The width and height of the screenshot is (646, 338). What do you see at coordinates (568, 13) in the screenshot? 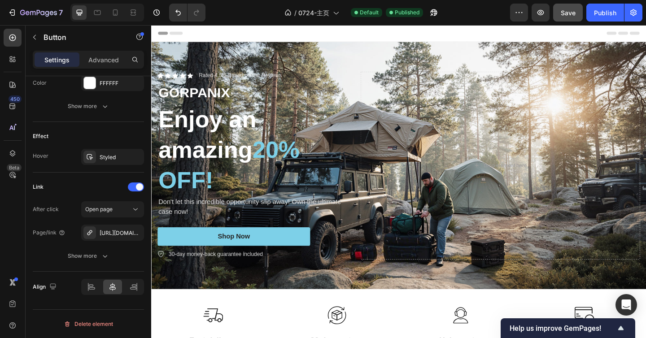
I see `span: Save` at bounding box center [568, 13].